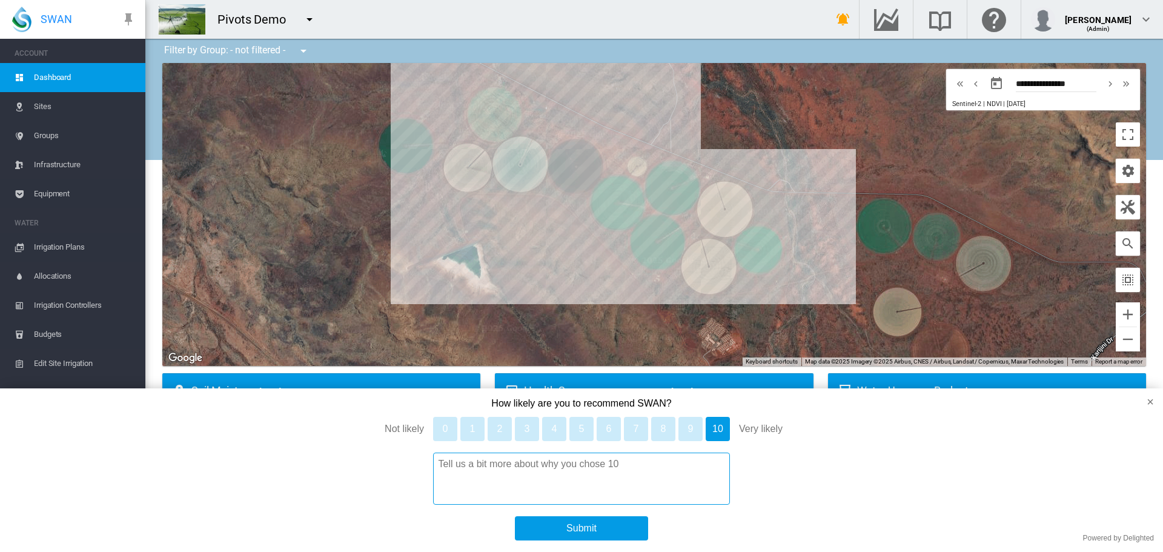 The height and width of the screenshot is (552, 1163). I want to click on button: 5, so click(581, 429).